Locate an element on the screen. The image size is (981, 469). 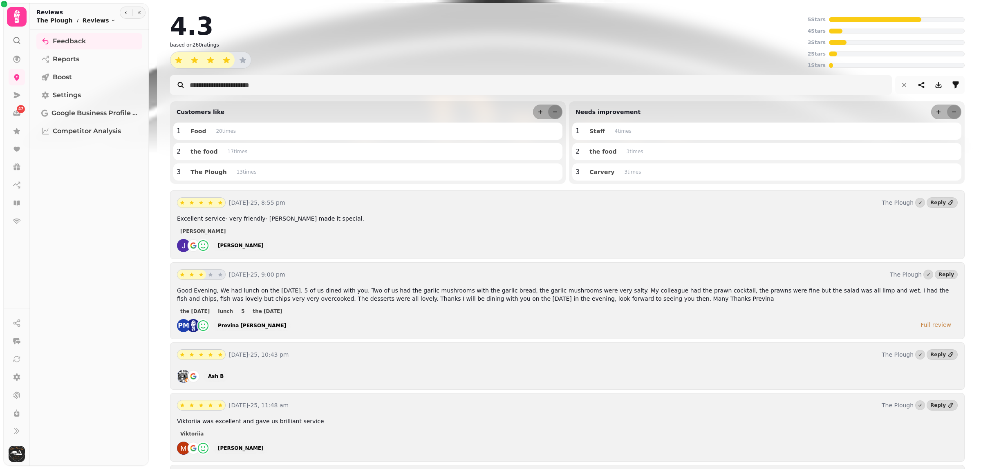
div: Ash B is located at coordinates (216, 376).